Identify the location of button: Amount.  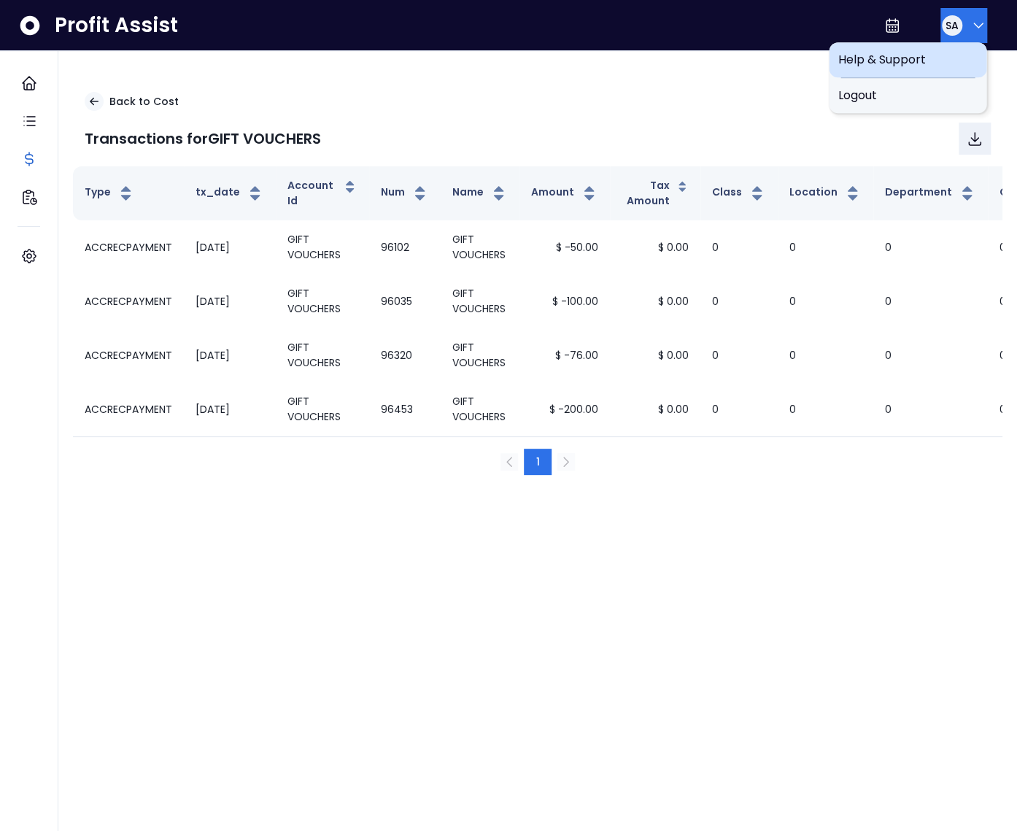
(565, 193).